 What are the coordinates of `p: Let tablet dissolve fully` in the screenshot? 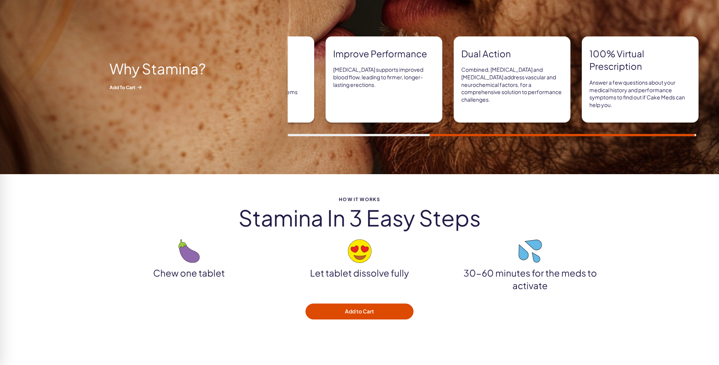 It's located at (360, 273).